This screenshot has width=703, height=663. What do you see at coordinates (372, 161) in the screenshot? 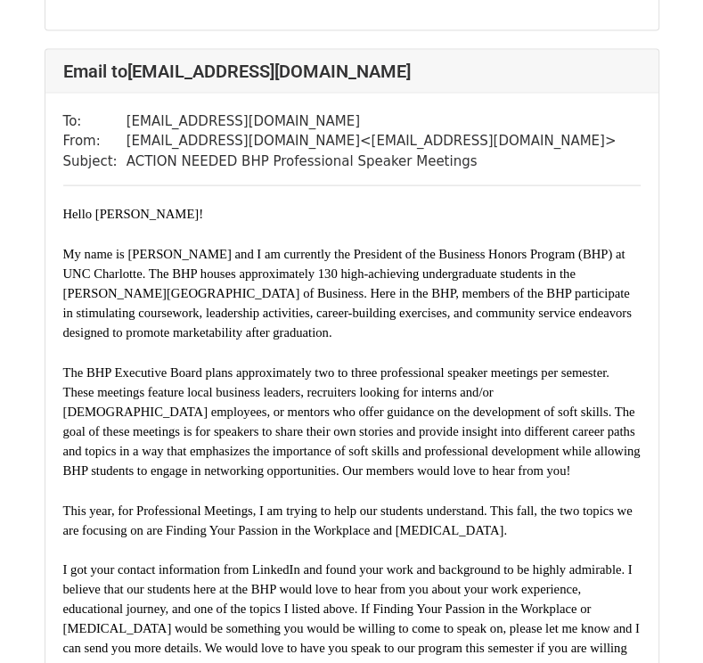
I see `td: ACTION NEEDED BHP Professional Speaker Meetings` at bounding box center [372, 161].